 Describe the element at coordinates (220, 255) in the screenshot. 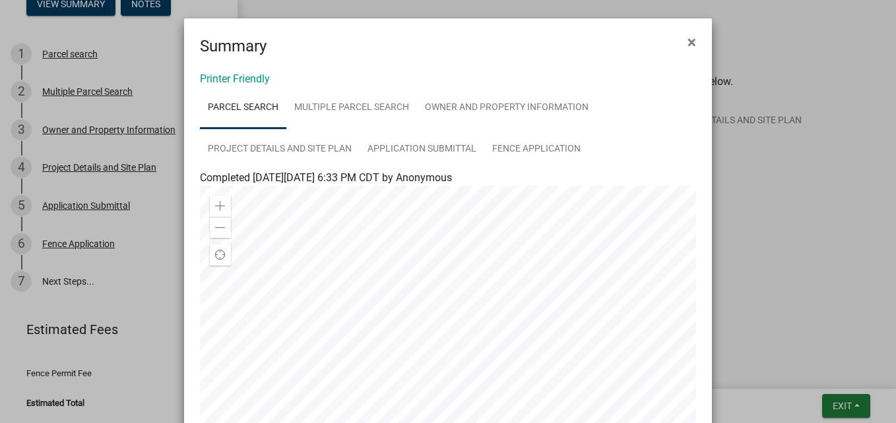

I see `div: Find my location` at that location.